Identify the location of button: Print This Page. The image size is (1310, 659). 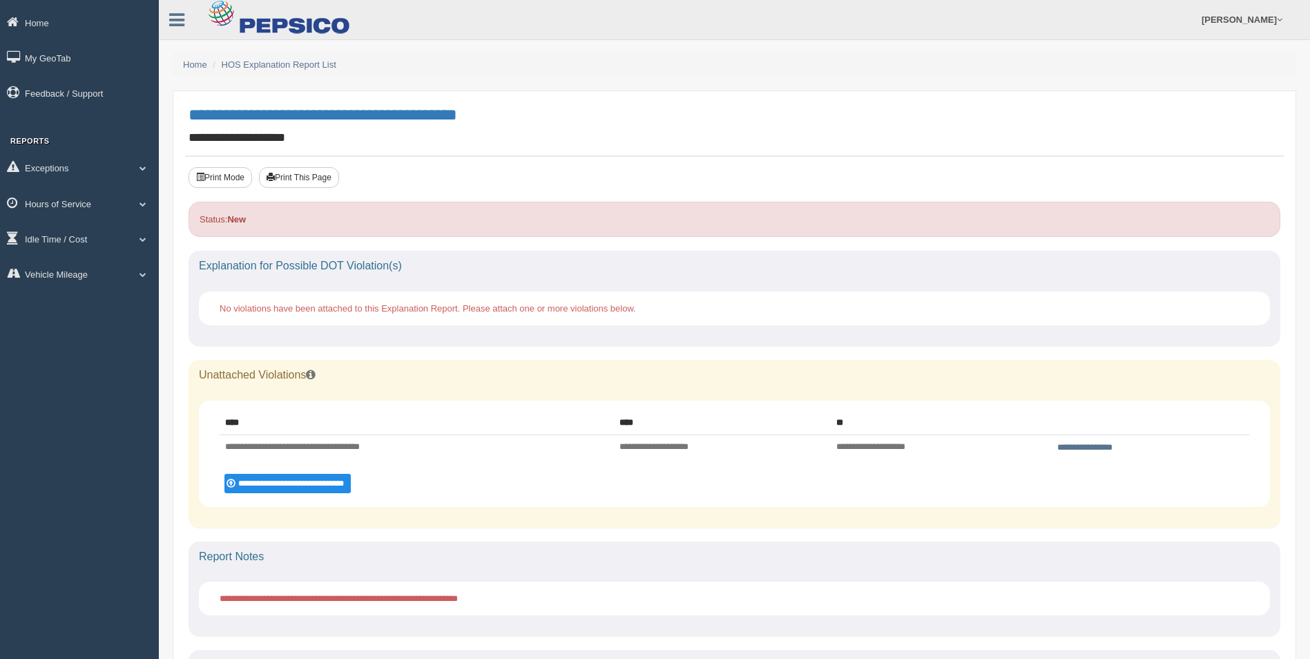
(299, 177).